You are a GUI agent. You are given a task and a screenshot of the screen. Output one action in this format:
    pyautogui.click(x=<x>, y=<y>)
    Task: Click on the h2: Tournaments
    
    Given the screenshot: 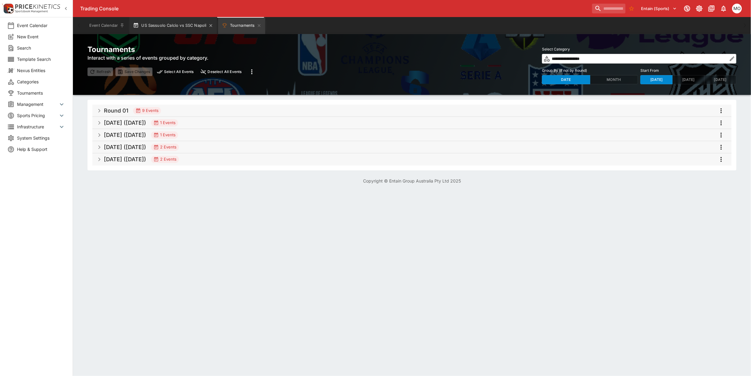 What is the action you would take?
    pyautogui.click(x=172, y=49)
    